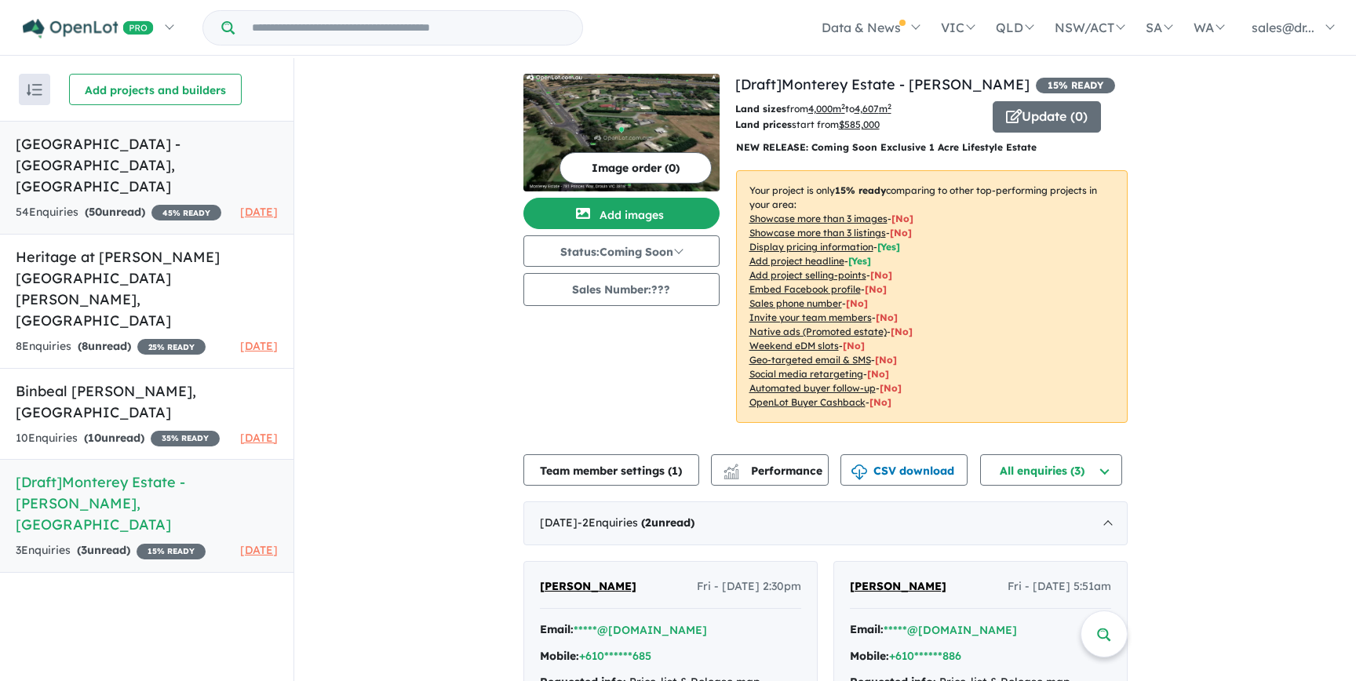  Describe the element at coordinates (931, 297) in the screenshot. I see `p: Your project is only comparing to other top-performing projects in your area: - - - - - - - - - -...` at that location.